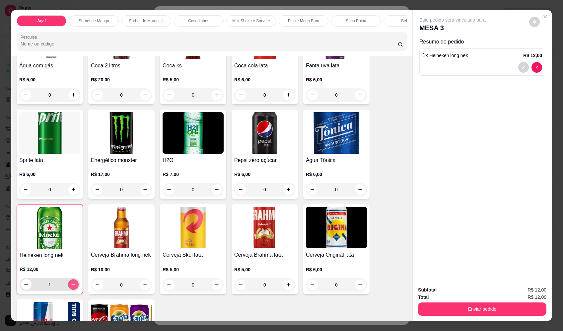 The image size is (563, 331). Describe the element at coordinates (94, 21) in the screenshot. I see `p: Sorbet de Manga` at that location.